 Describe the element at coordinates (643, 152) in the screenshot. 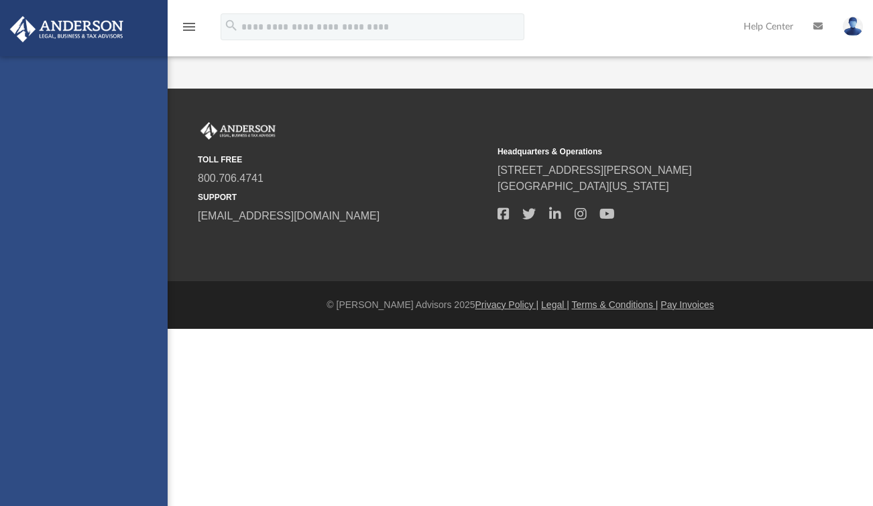

I see `small: Headquarters & Operations` at that location.